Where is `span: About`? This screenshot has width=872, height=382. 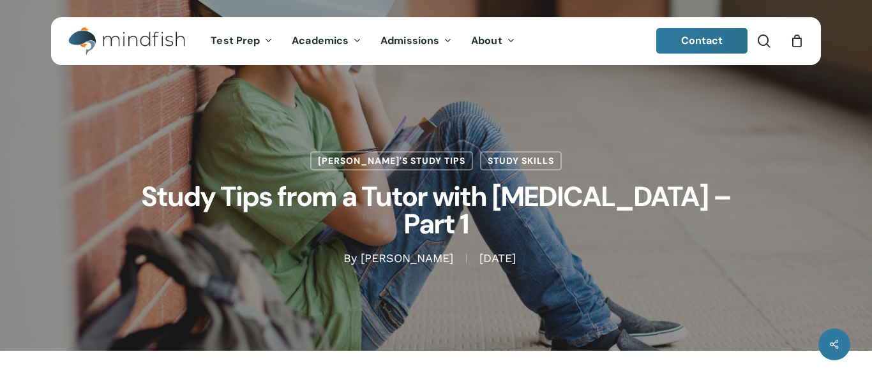
span: About is located at coordinates (487, 40).